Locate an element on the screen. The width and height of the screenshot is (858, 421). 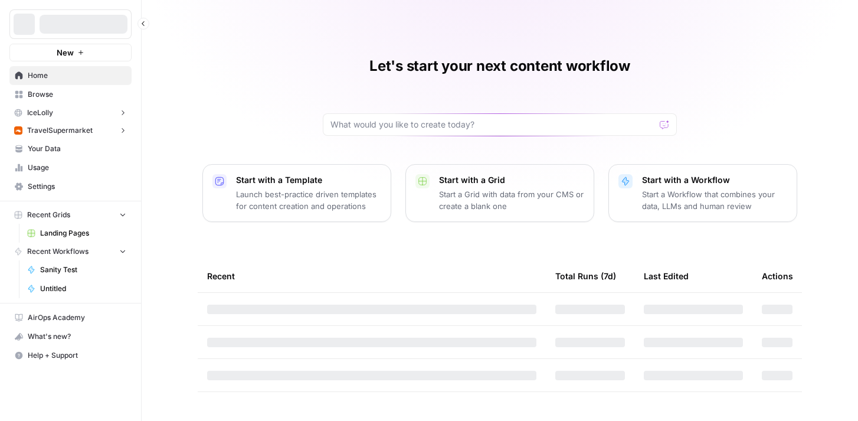
a: Your Data is located at coordinates (70, 149).